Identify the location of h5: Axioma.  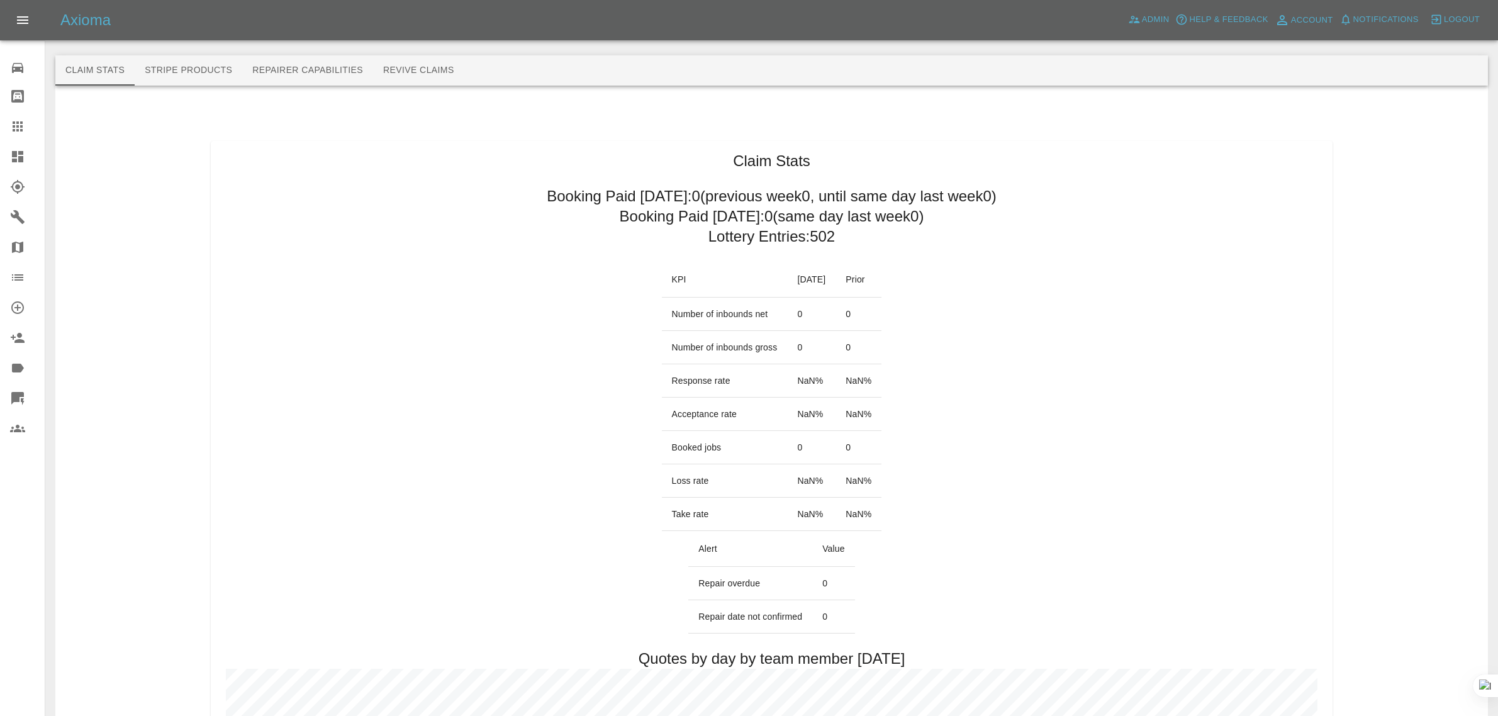
(86, 20).